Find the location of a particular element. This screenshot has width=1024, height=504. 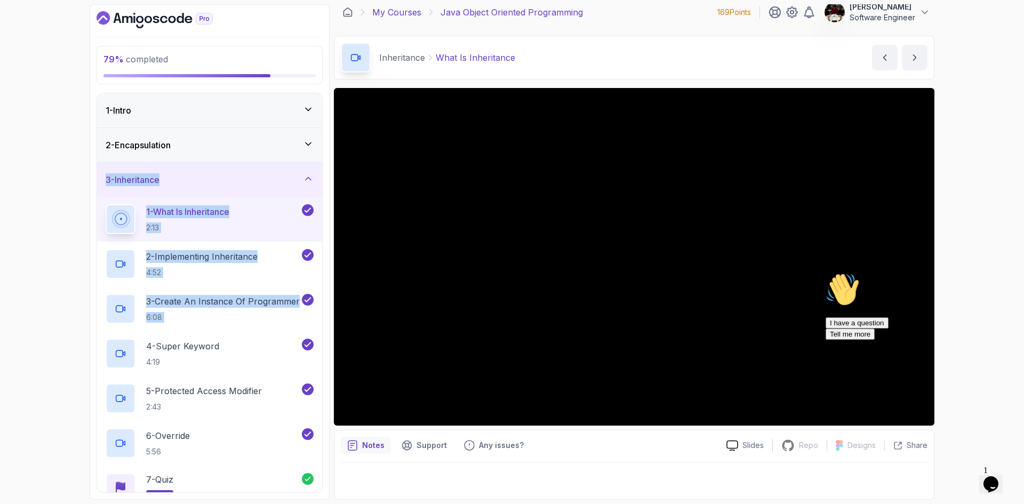

p: 2:43 is located at coordinates (204, 407).